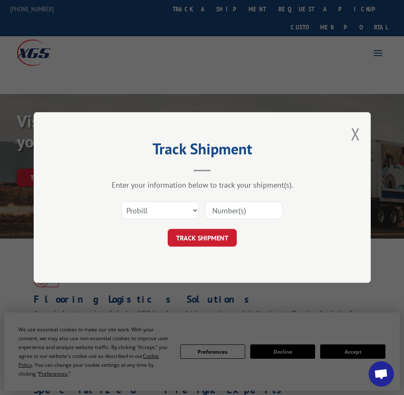 This screenshot has height=395, width=404. Describe the element at coordinates (244, 210) in the screenshot. I see `input: Number(s)` at that location.